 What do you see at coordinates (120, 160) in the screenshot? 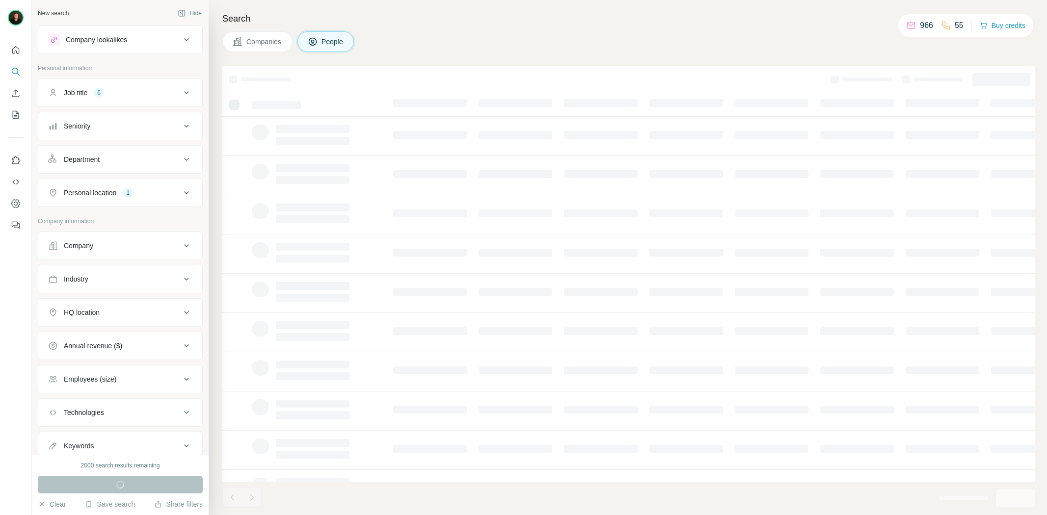
I see `button: Department` at bounding box center [120, 160].